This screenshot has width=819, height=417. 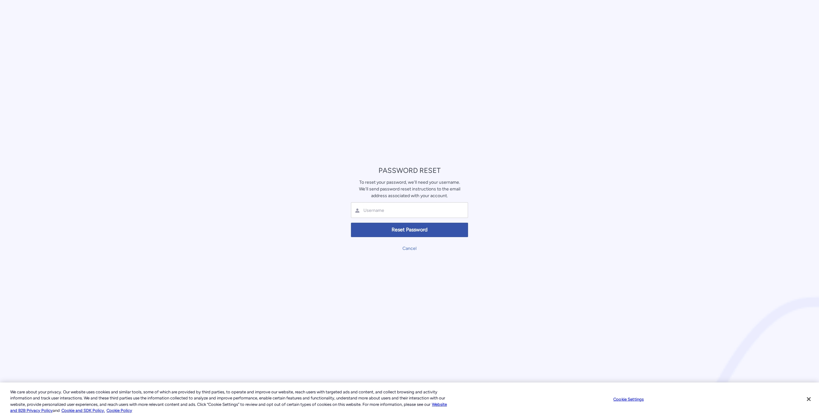 I want to click on input: Username, so click(x=401, y=210).